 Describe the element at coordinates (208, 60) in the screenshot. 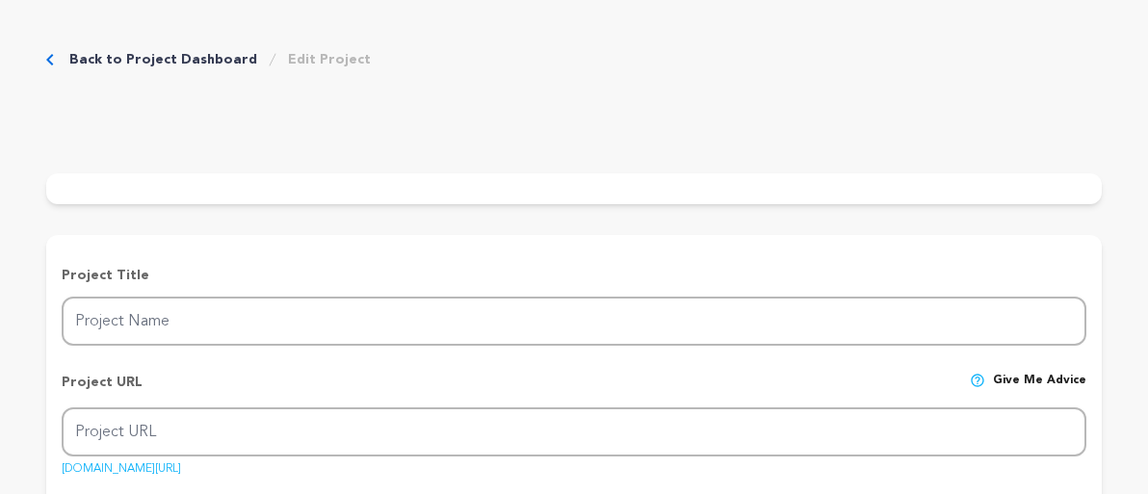

I see `div: Breadcrumb` at that location.